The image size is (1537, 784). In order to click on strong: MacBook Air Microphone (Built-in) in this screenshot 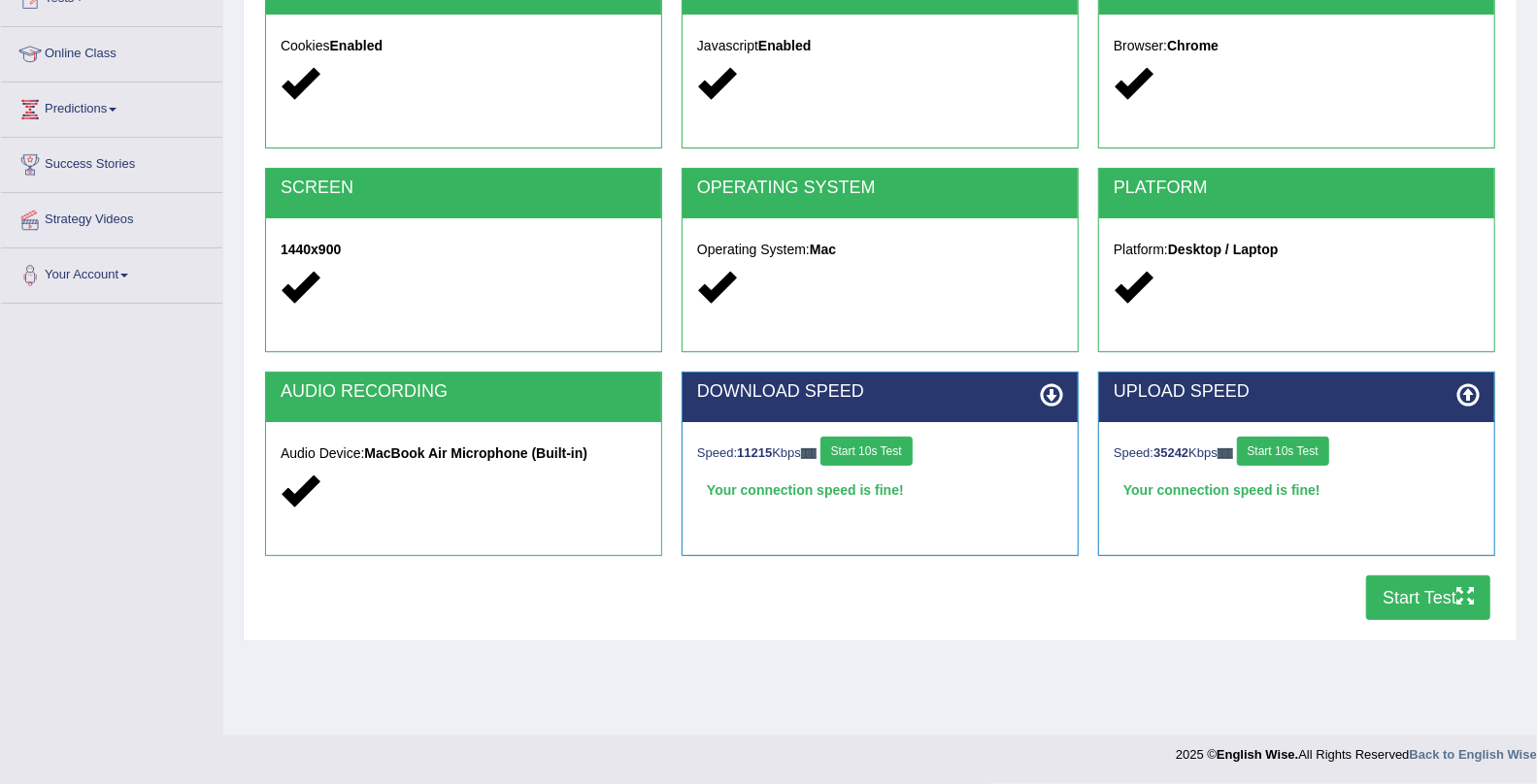, I will do `click(475, 453)`.